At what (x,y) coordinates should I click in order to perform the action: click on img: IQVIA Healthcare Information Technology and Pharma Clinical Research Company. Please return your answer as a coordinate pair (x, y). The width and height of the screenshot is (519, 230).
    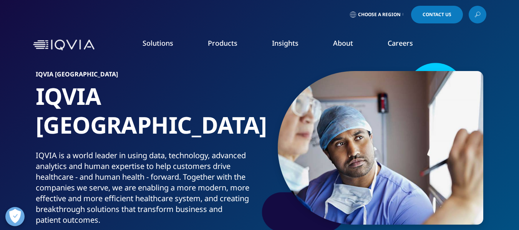
    Looking at the image, I should click on (64, 45).